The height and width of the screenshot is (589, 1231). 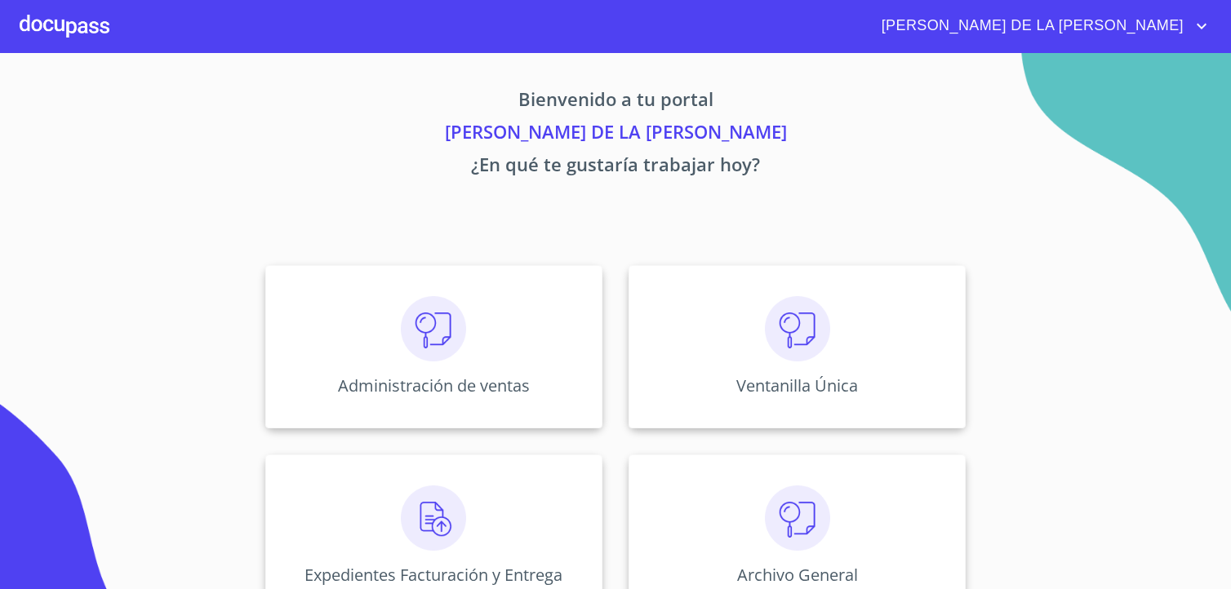 I want to click on p: Archivo General, so click(x=797, y=575).